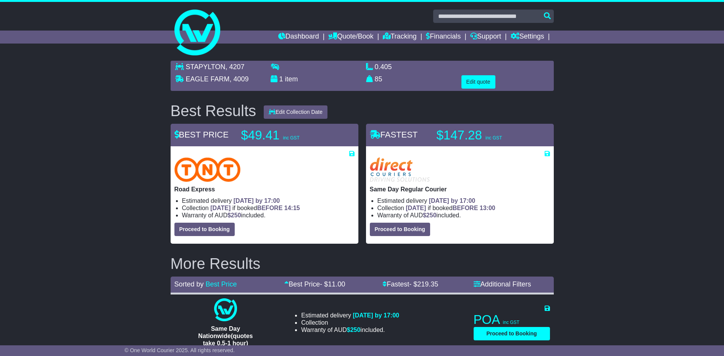 The height and width of the screenshot is (356, 724). Describe the element at coordinates (295, 112) in the screenshot. I see `button: Edit Collection Date` at that location.